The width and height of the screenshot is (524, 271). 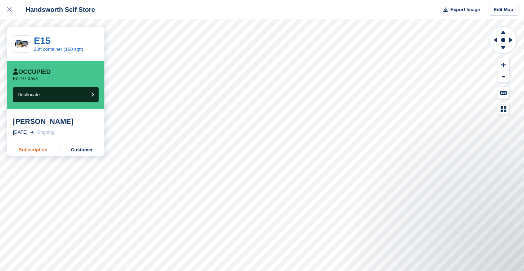 I want to click on div: Ongoing, so click(x=45, y=132).